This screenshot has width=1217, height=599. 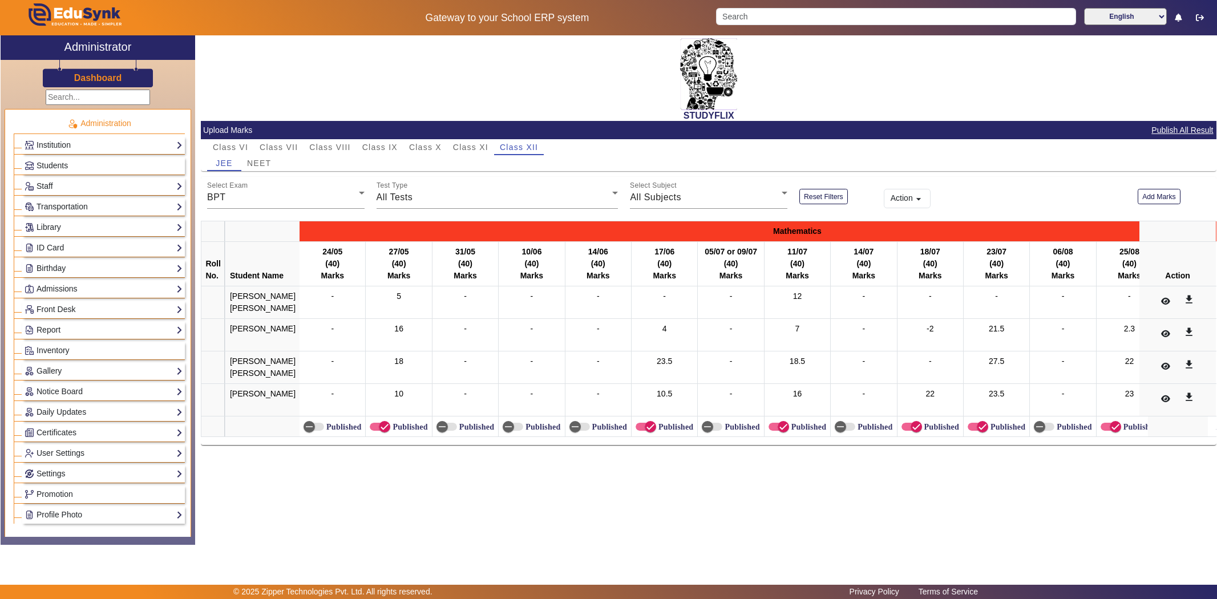 What do you see at coordinates (919, 199) in the screenshot?
I see `mat-icon: arrow_drop_down` at bounding box center [919, 199].